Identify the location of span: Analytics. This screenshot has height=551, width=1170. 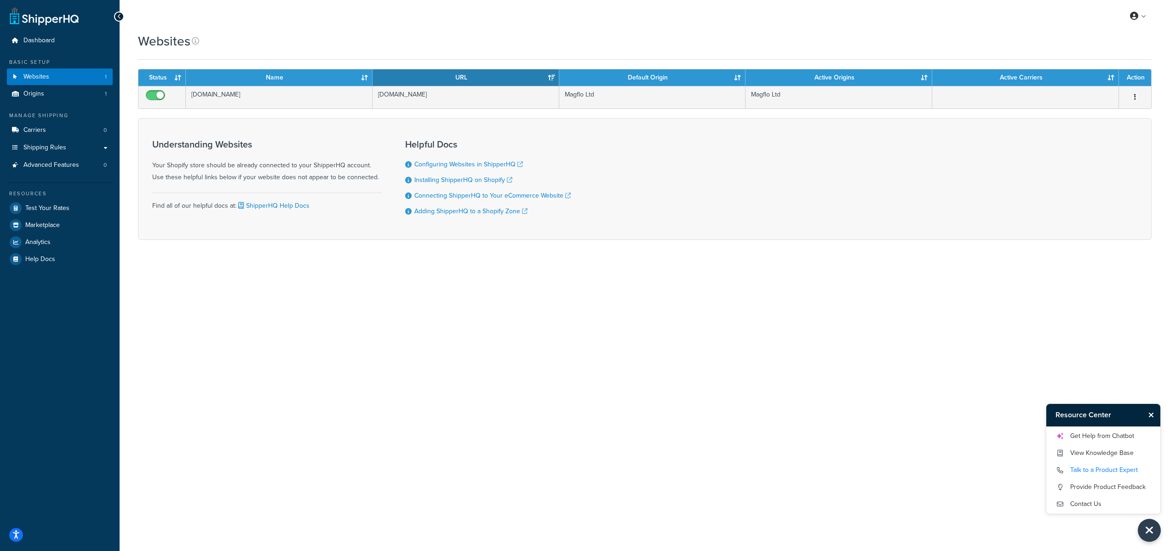
(38, 242).